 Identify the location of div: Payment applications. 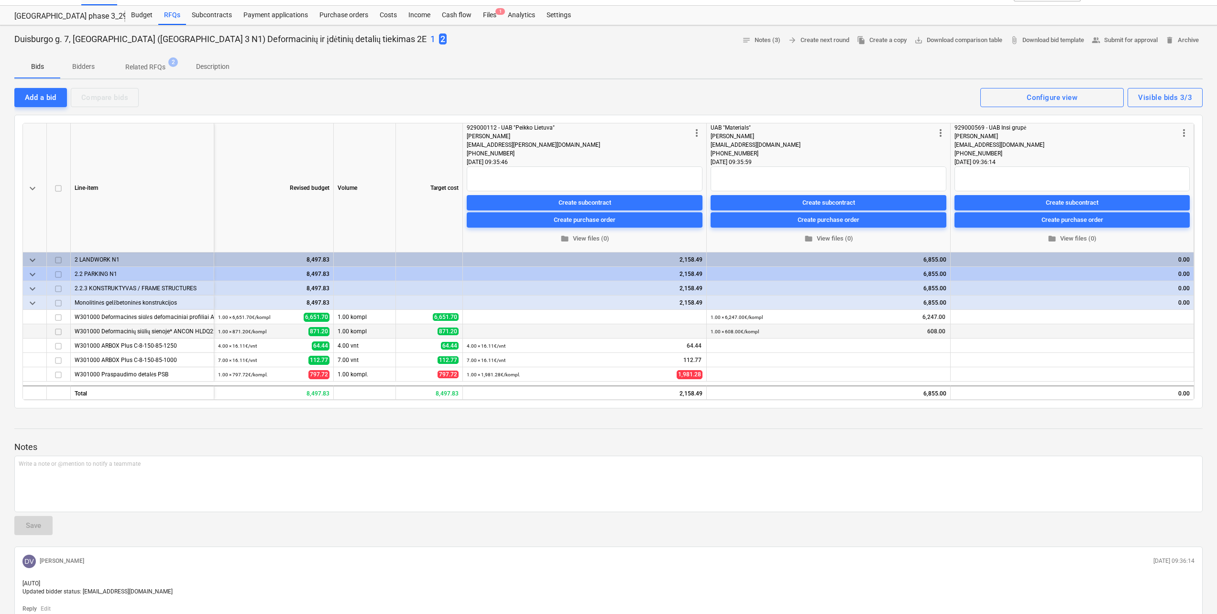
(275, 15).